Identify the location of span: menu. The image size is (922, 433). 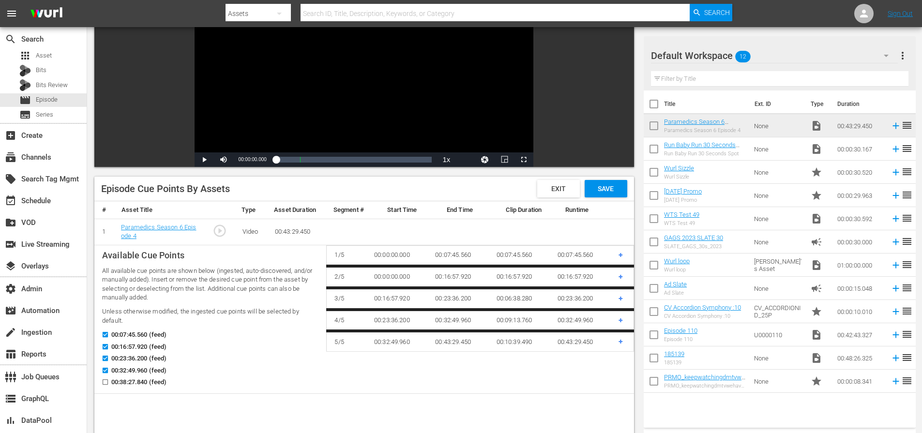
(12, 14).